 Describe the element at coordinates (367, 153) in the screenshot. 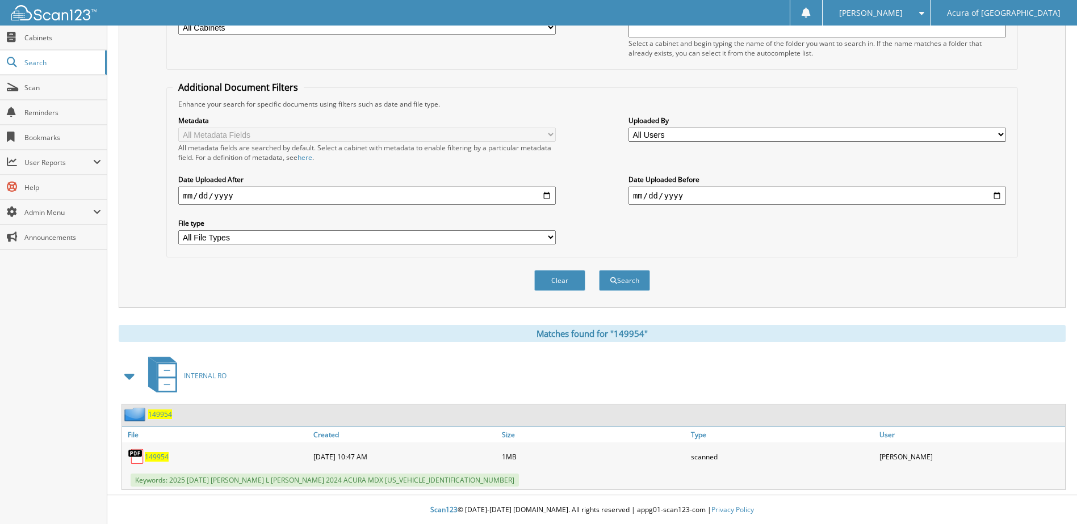

I see `div: All metadata fields are searched by default. Select a cabinet with metadata to enable filtering b...` at that location.